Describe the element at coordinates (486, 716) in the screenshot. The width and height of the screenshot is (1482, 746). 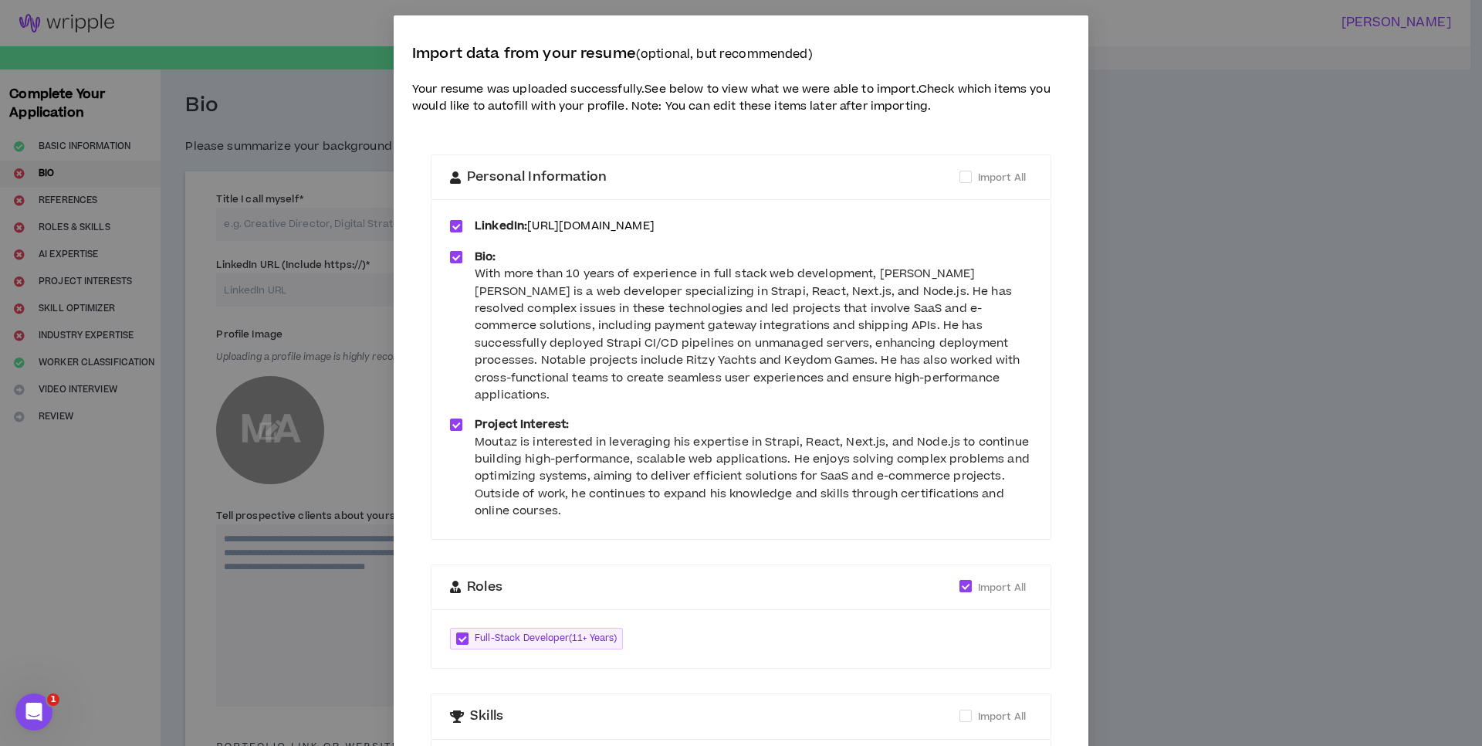
I see `span: Skills` at that location.